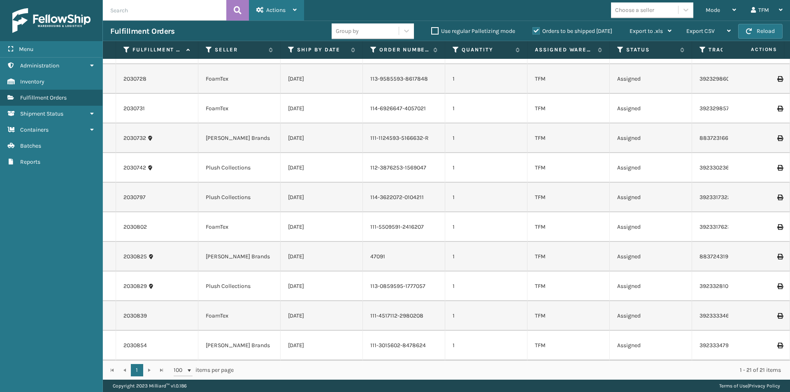  I want to click on td: 113-0859595-1777057, so click(404, 286).